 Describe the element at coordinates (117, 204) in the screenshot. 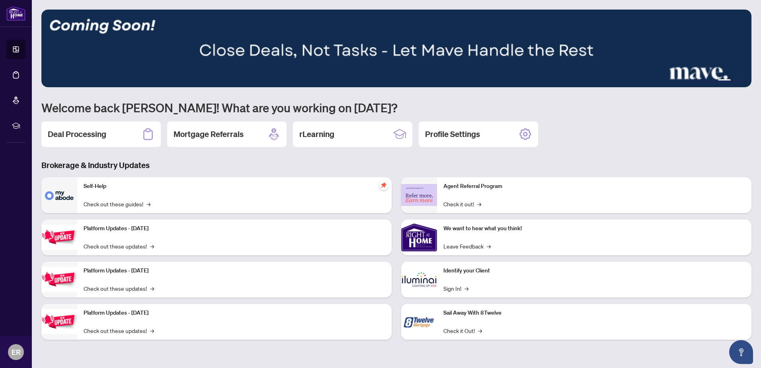

I see `a: Check out these guides!→` at that location.